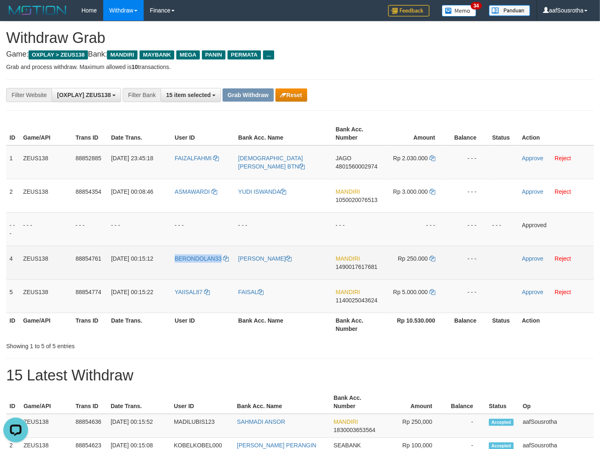 The height and width of the screenshot is (449, 600). Describe the element at coordinates (13, 195) in the screenshot. I see `td: 2` at that location.